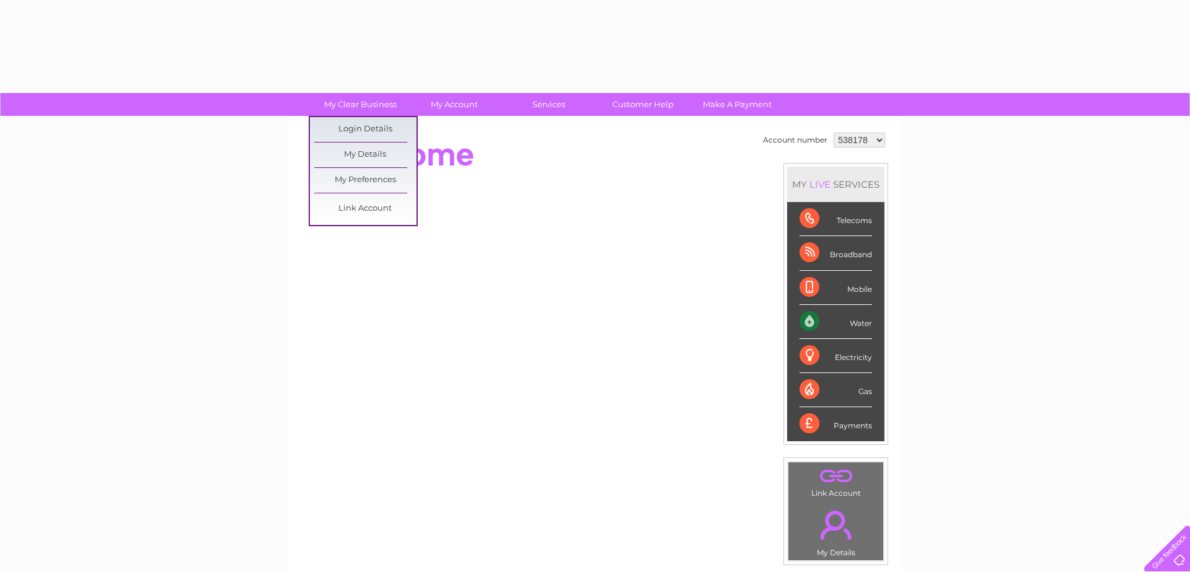 The image size is (1190, 572). What do you see at coordinates (836, 424) in the screenshot?
I see `div: Payments` at bounding box center [836, 424].